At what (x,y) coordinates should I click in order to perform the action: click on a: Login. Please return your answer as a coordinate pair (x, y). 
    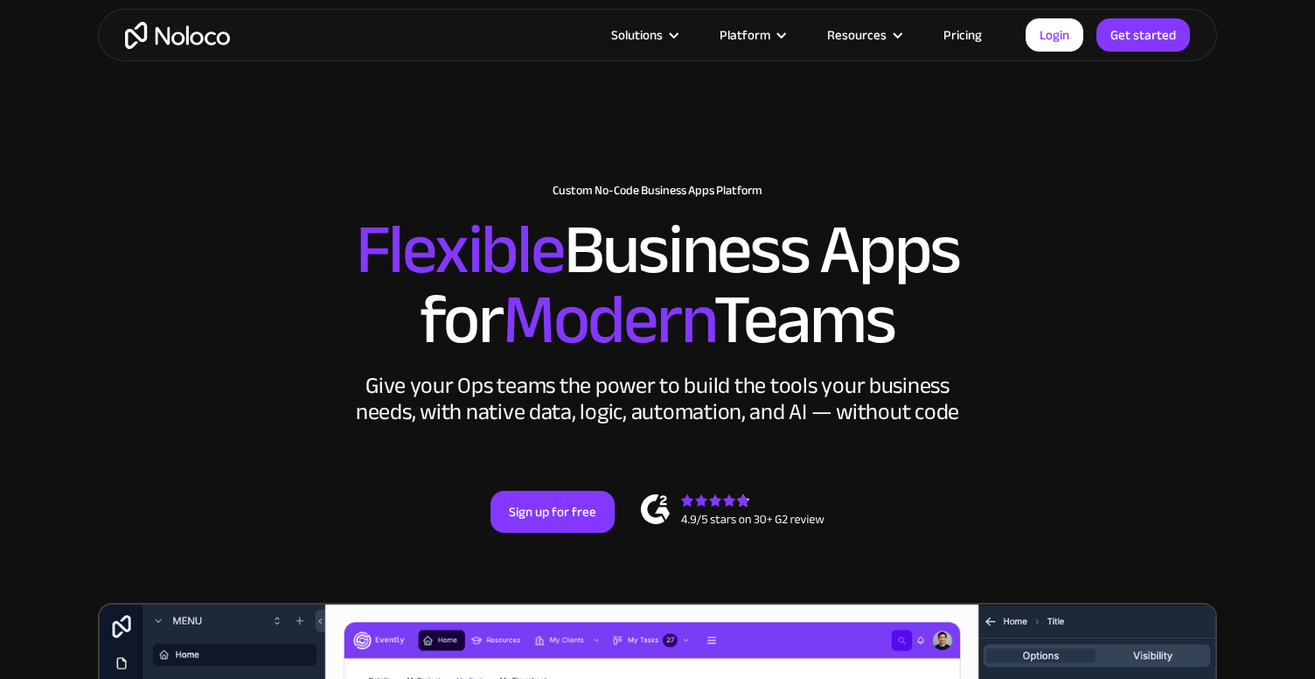
    Looking at the image, I should click on (1054, 35).